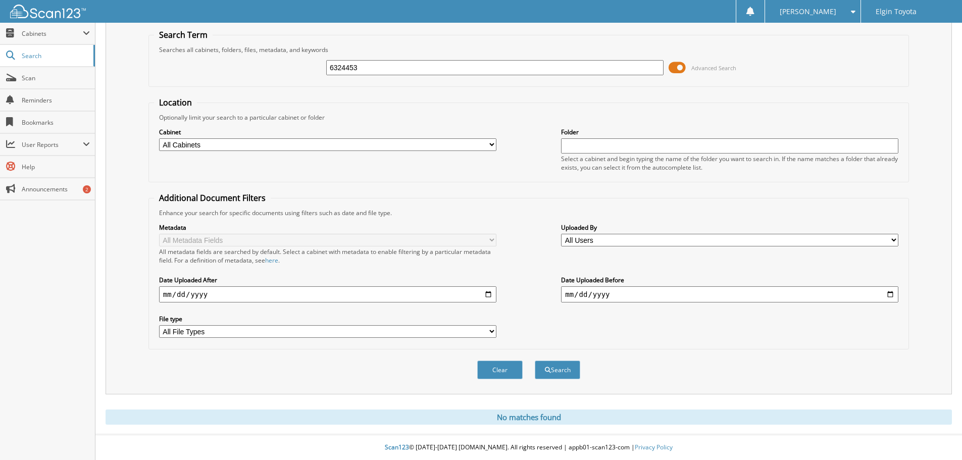 Image resolution: width=962 pixels, height=460 pixels. Describe the element at coordinates (730, 294) in the screenshot. I see `input: end` at that location.